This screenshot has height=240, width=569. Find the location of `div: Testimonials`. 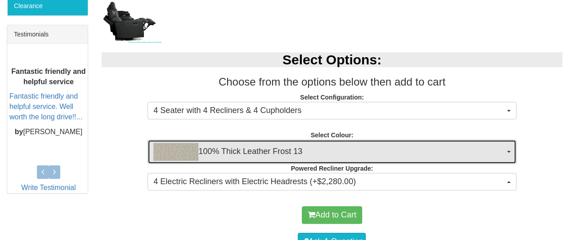

div: Testimonials is located at coordinates (47, 34).